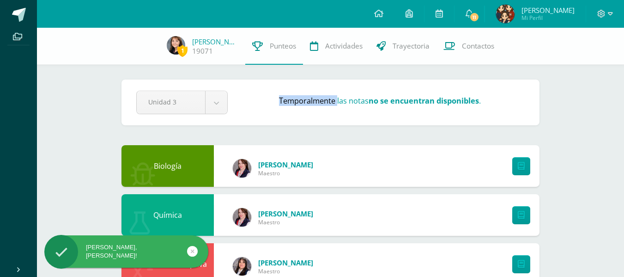 This screenshot has height=277, width=624. Describe the element at coordinates (274, 46) in the screenshot. I see `a: Punteos` at that location.